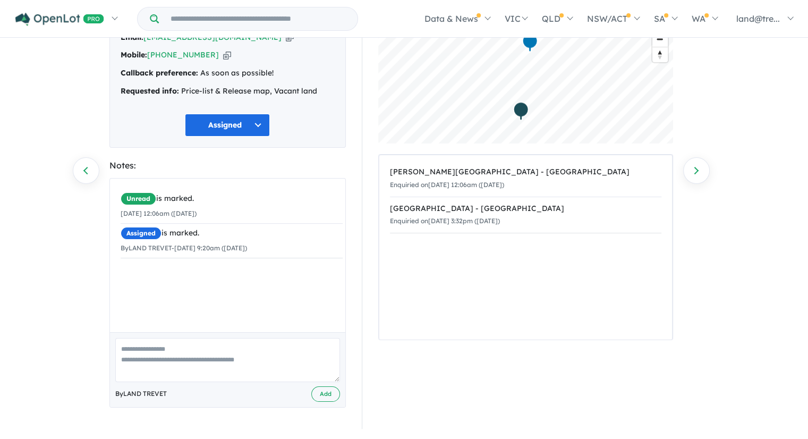  I want to click on canvas: Map, so click(525, 77).